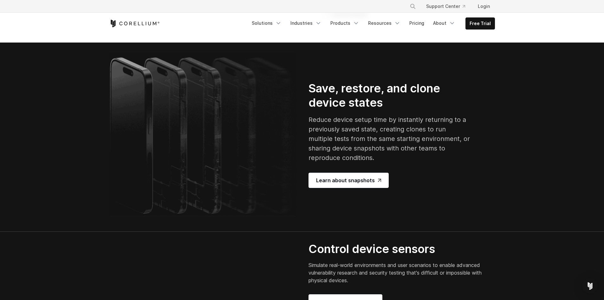 The image size is (604, 300). What do you see at coordinates (348, 180) in the screenshot?
I see `span: Learn about snapshots` at bounding box center [348, 180].